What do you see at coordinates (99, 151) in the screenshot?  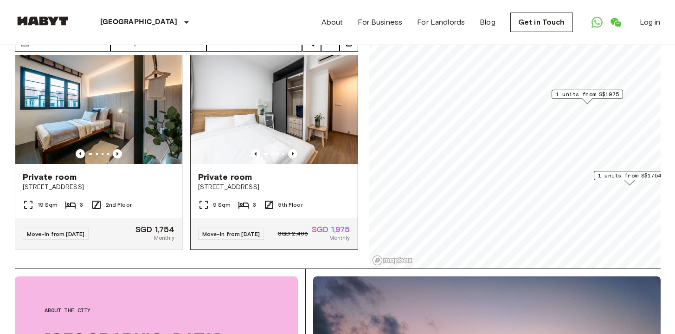 I see `a: Marketing picture of unit SG-01-027-006-02Previous imagePrevious imagePrivate room[STREET_ADDRESS...` at bounding box center [99, 151].